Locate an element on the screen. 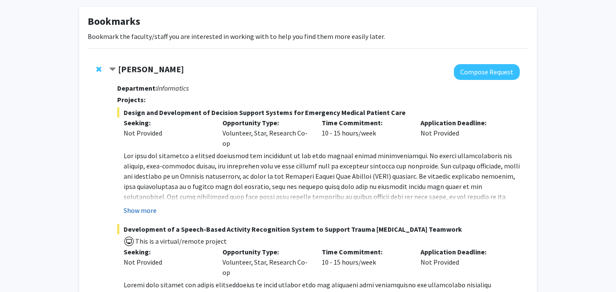 The height and width of the screenshot is (292, 616). span: Design and Development of Decision Support Systems for Emergency Medical Patient Care is located at coordinates (318, 113).